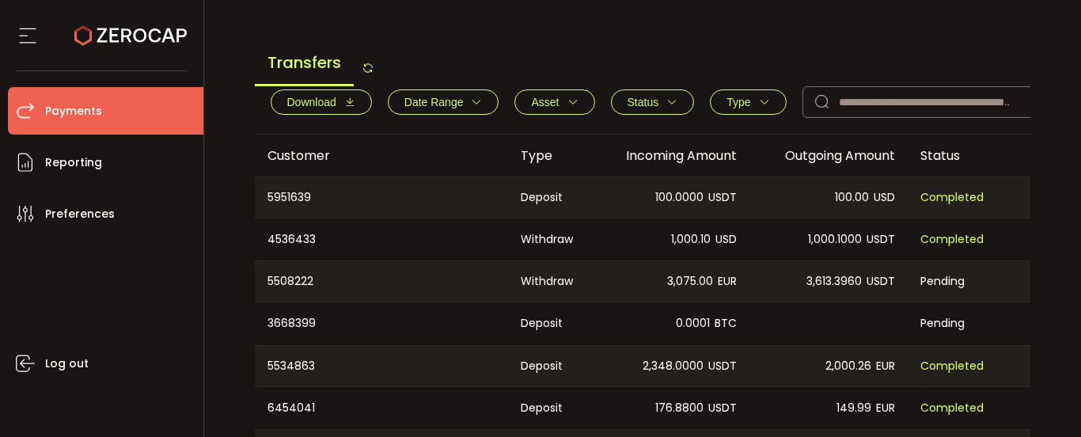 The image size is (1081, 437). I want to click on button: Asset, so click(554, 102).